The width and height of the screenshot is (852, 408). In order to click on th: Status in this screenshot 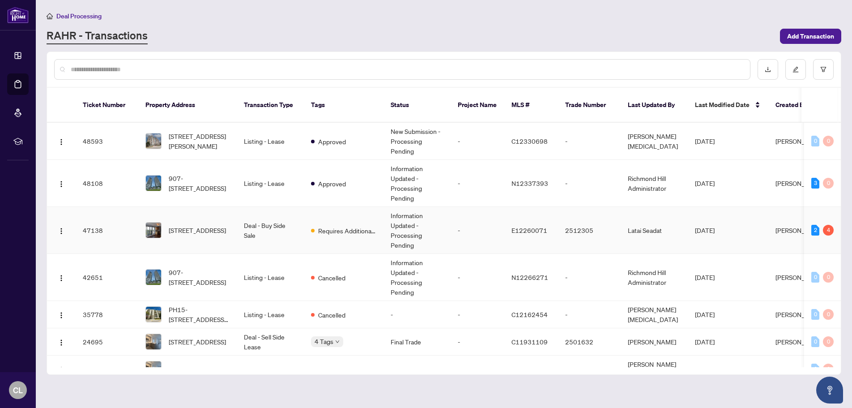, I will do `click(417, 105)`.